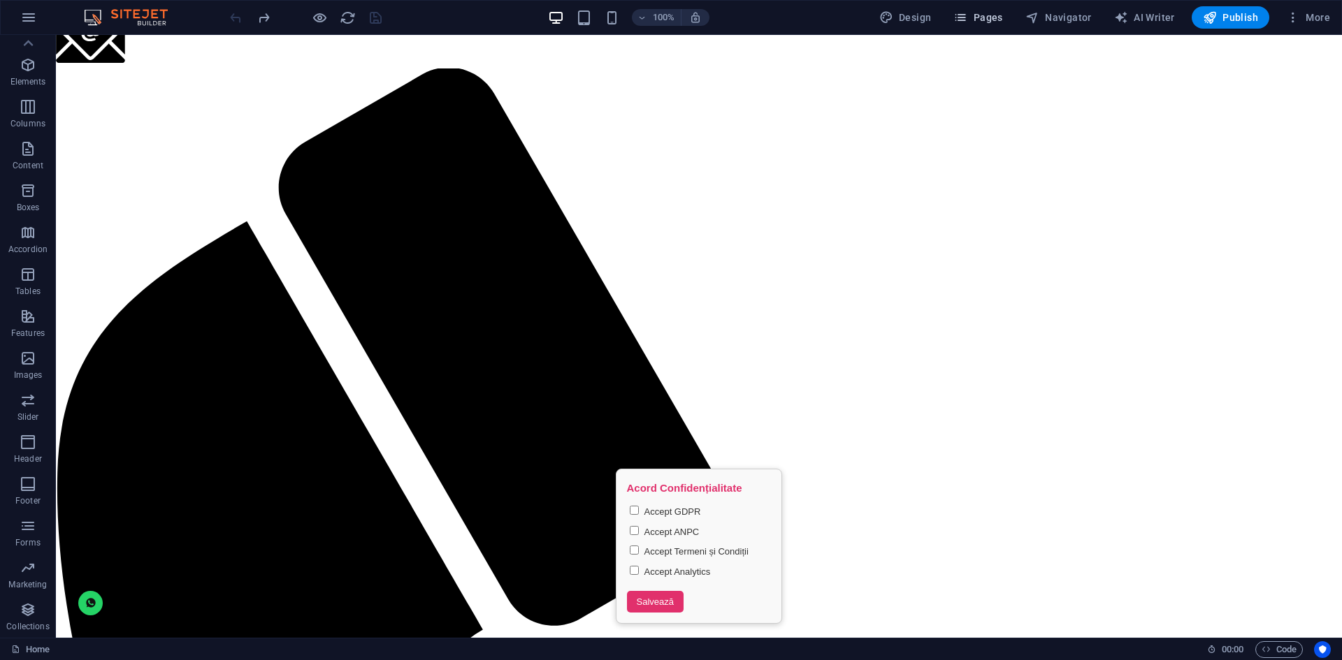 Image resolution: width=1342 pixels, height=660 pixels. I want to click on p: Marketing, so click(27, 585).